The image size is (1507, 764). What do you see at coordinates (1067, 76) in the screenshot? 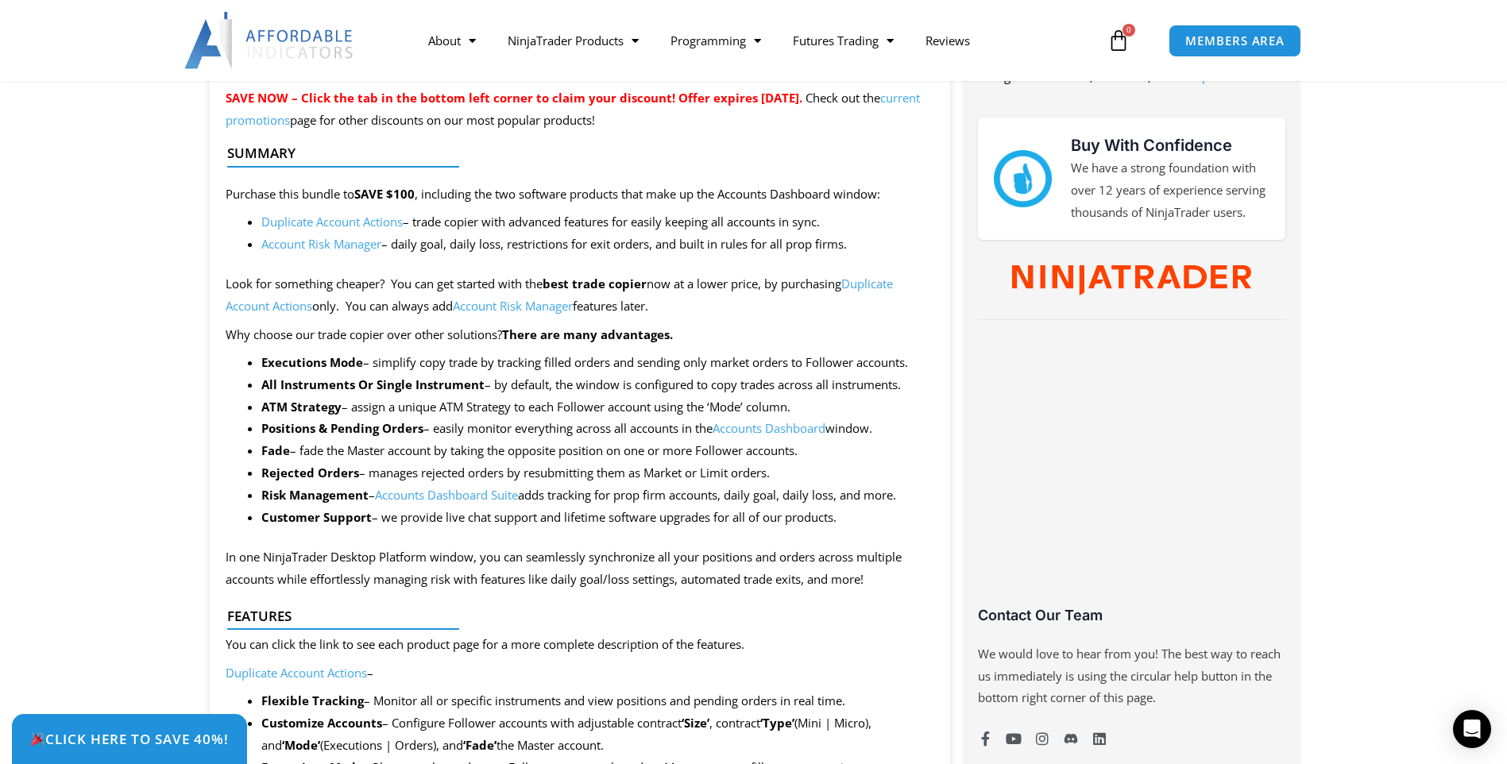
I see `a: Bundles` at bounding box center [1067, 76].